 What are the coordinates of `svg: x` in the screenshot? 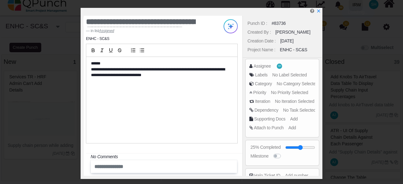 It's located at (319, 11).